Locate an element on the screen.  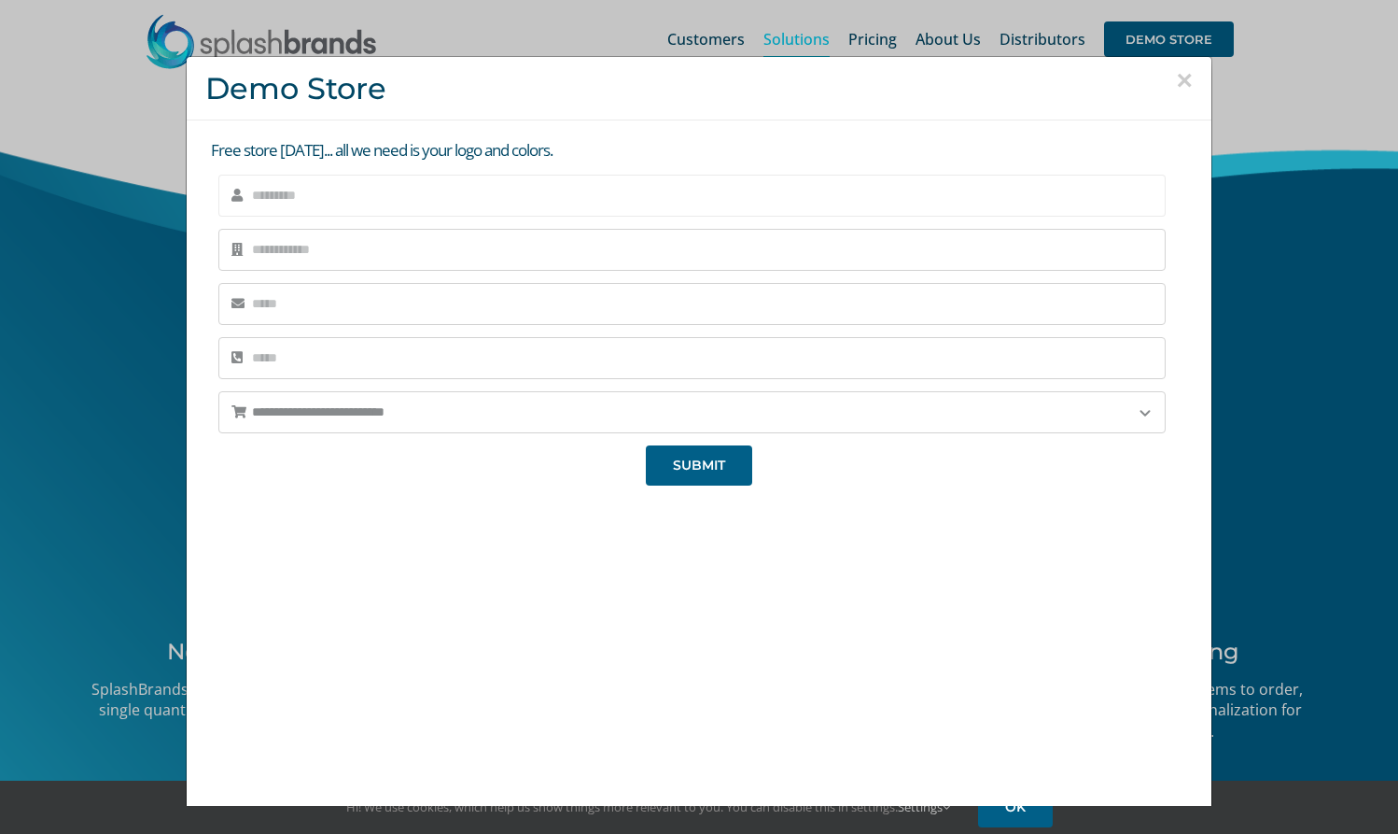
button: SUBMIT is located at coordinates (699, 465).